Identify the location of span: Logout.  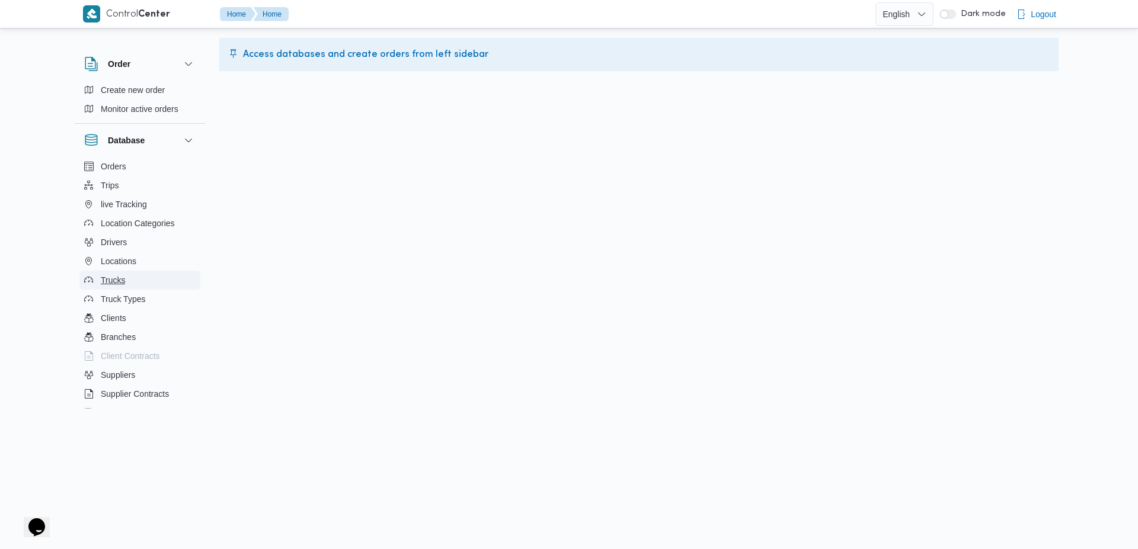
(1043, 14).